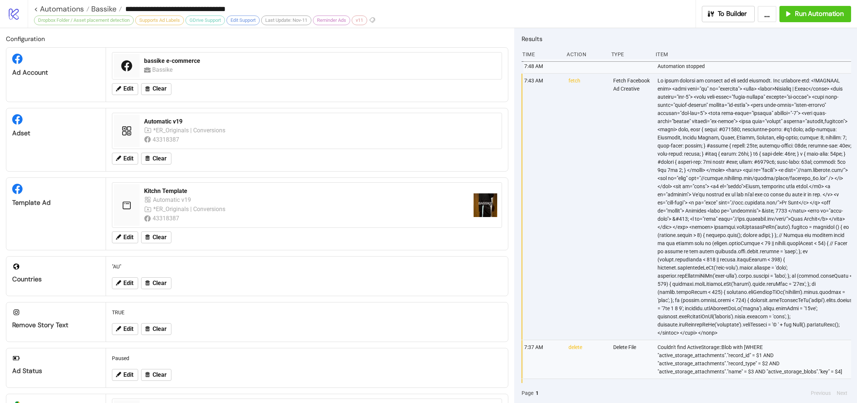 This screenshot has width=857, height=403. Describe the element at coordinates (103, 9) in the screenshot. I see `span: Bassike` at that location.